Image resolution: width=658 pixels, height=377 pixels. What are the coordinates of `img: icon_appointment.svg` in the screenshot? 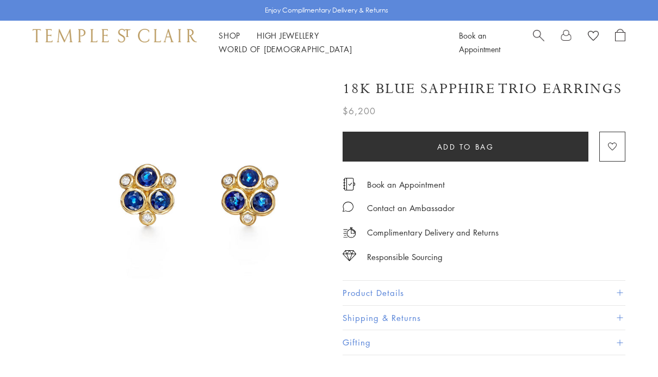 It's located at (349, 184).